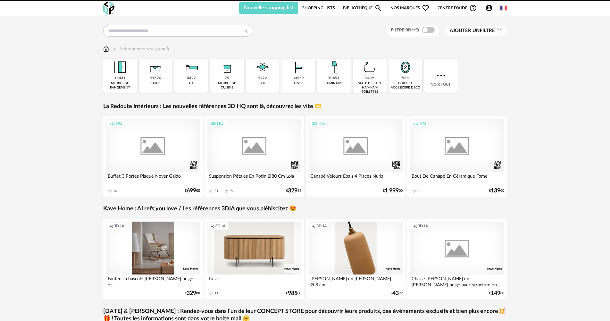  Describe the element at coordinates (334, 83) in the screenshot. I see `div: luminaire` at that location.